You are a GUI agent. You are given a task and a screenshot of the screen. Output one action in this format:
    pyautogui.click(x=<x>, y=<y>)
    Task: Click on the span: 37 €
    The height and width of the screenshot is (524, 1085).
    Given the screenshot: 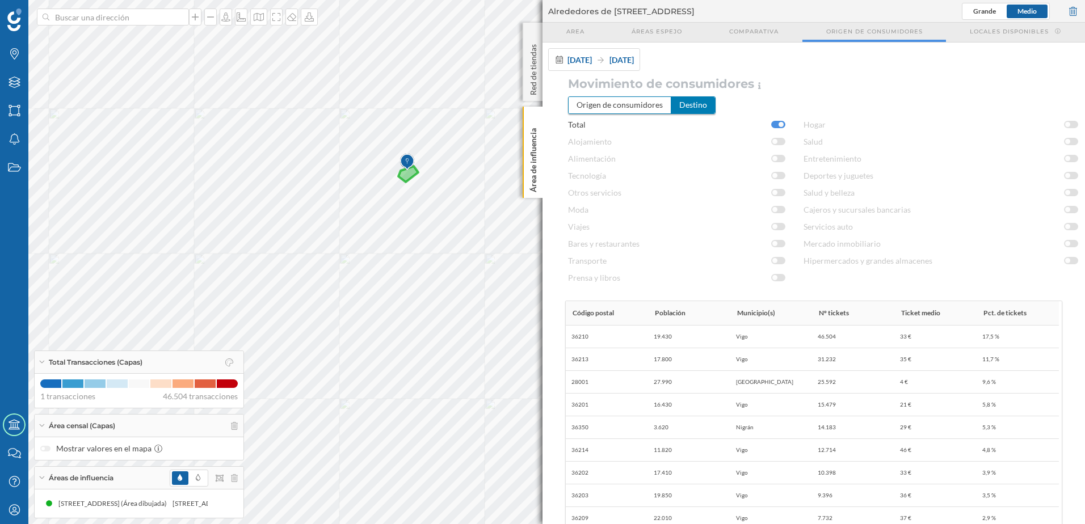 What is the action you would take?
    pyautogui.click(x=906, y=518)
    